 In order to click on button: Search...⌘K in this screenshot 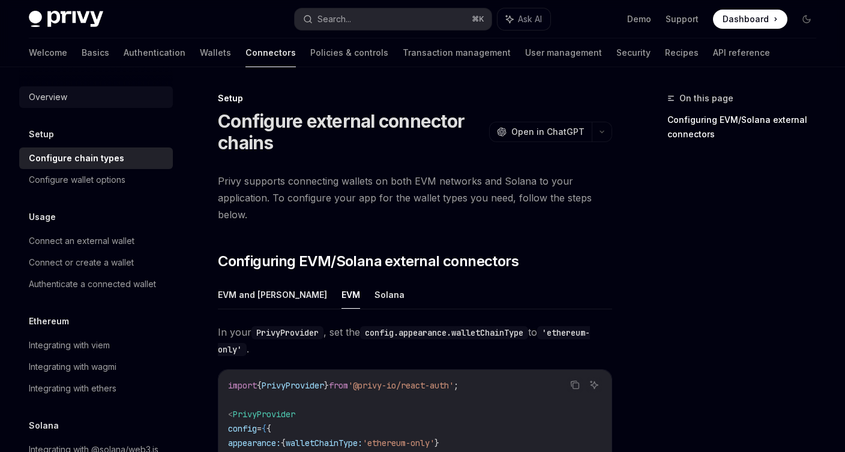, I will do `click(393, 19)`.